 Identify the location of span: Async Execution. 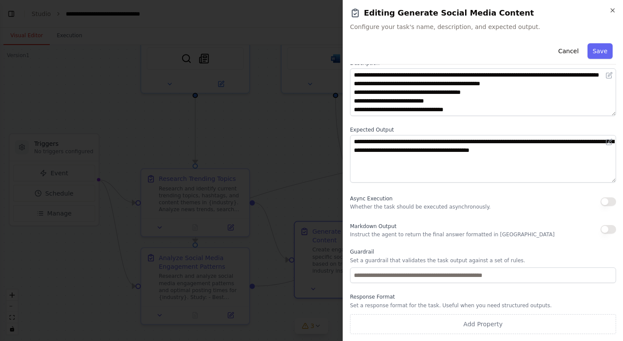
(371, 199).